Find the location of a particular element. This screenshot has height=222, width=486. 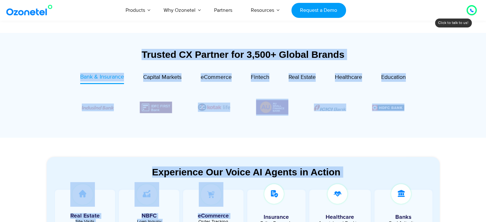

a: Capital Markets is located at coordinates (162, 78).